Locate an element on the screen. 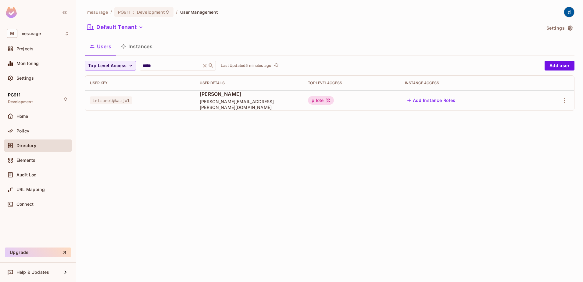  div: User Key is located at coordinates (140, 83).